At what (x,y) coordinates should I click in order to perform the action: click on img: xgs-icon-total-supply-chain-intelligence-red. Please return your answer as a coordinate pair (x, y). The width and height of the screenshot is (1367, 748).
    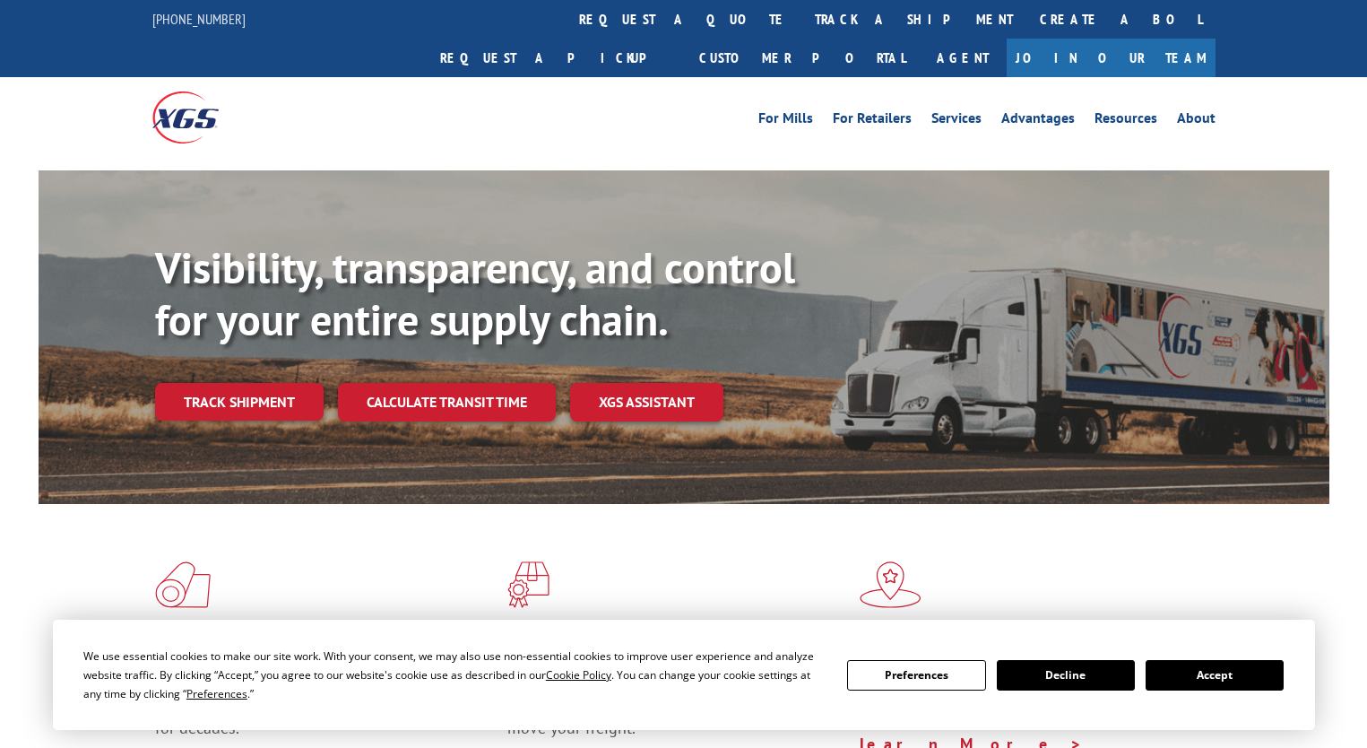
    Looking at the image, I should click on (183, 585).